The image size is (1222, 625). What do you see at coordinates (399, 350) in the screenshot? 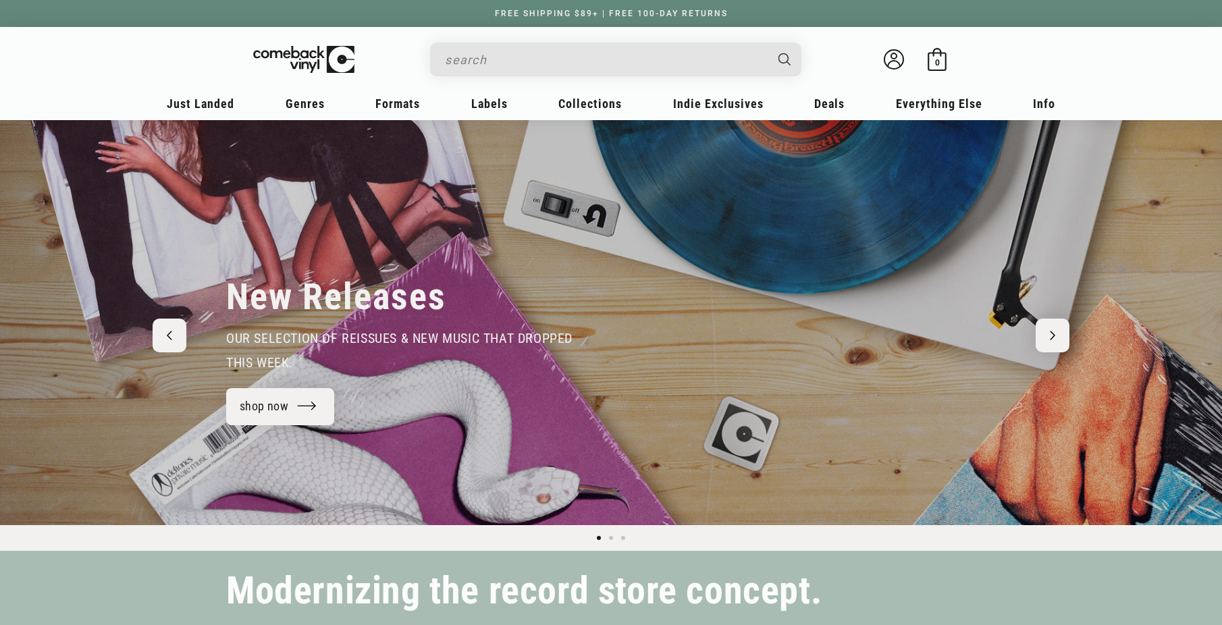
I see `span: our selection of reissues & new music that dropped this week.` at bounding box center [399, 350].